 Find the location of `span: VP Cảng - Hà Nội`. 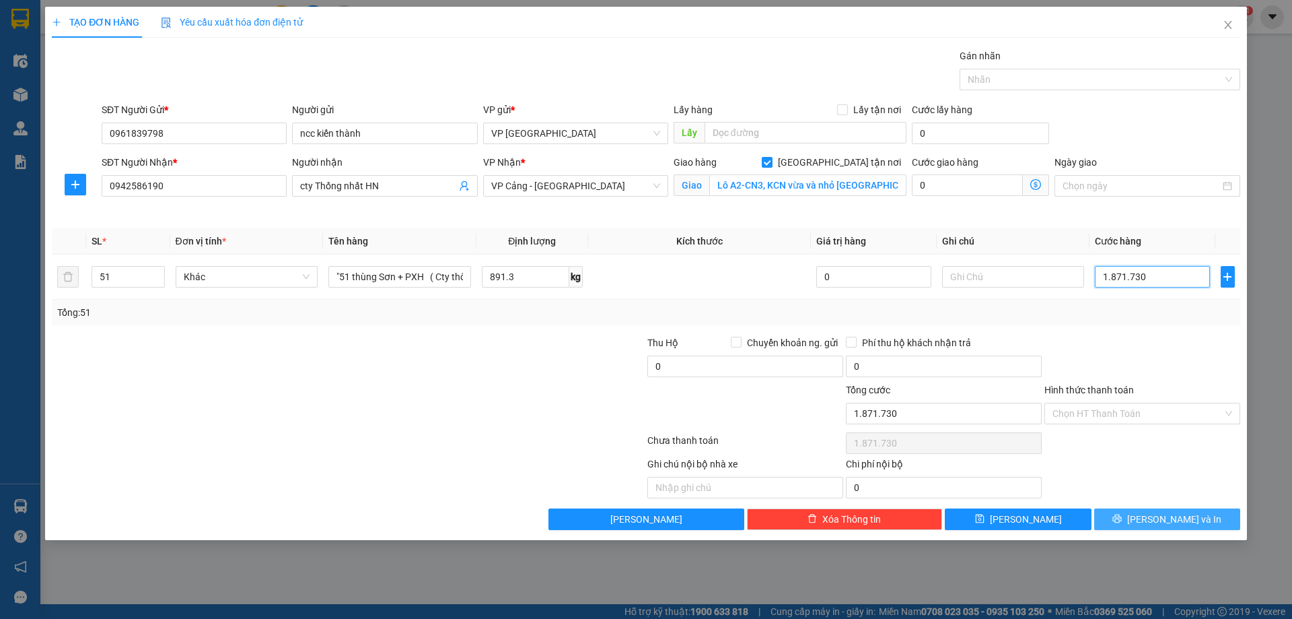

span: VP Cảng - Hà Nội is located at coordinates (575, 186).